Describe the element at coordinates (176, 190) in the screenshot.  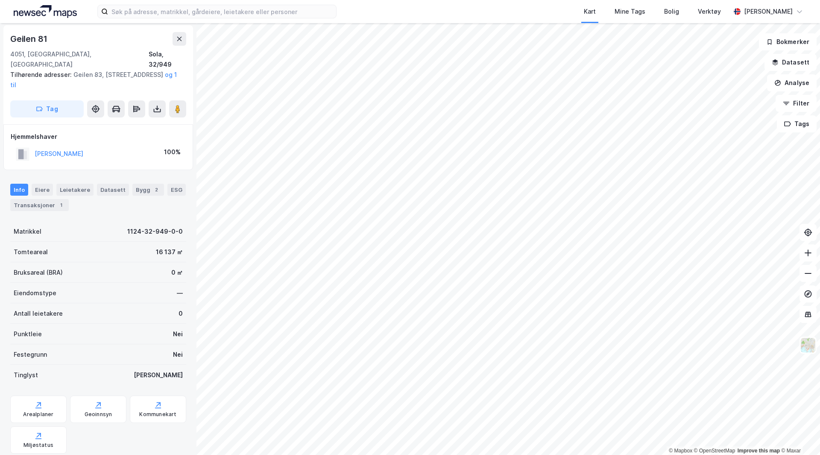
I see `div: ESG` at that location.